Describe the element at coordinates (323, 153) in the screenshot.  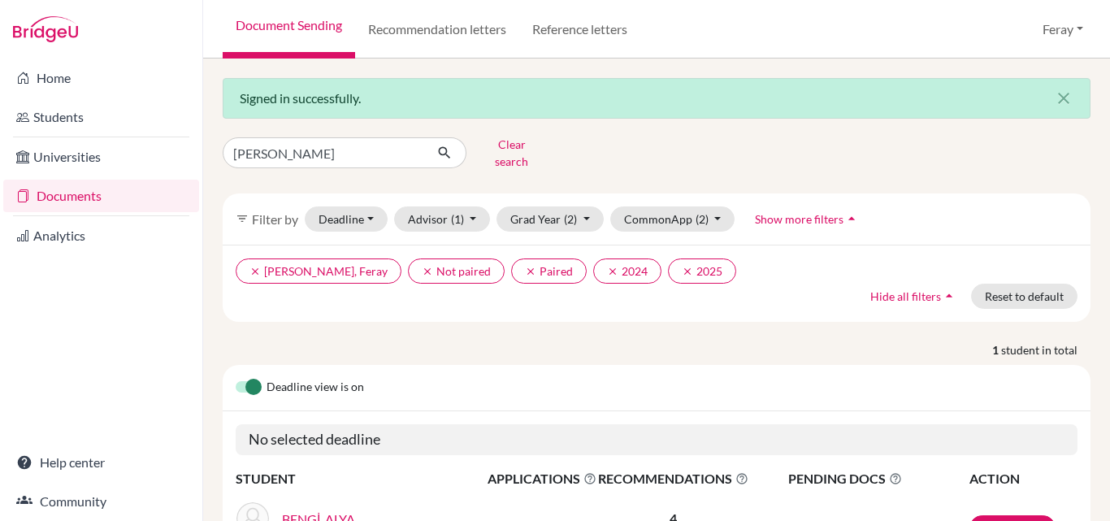
I see `input: Find student by name...` at that location.